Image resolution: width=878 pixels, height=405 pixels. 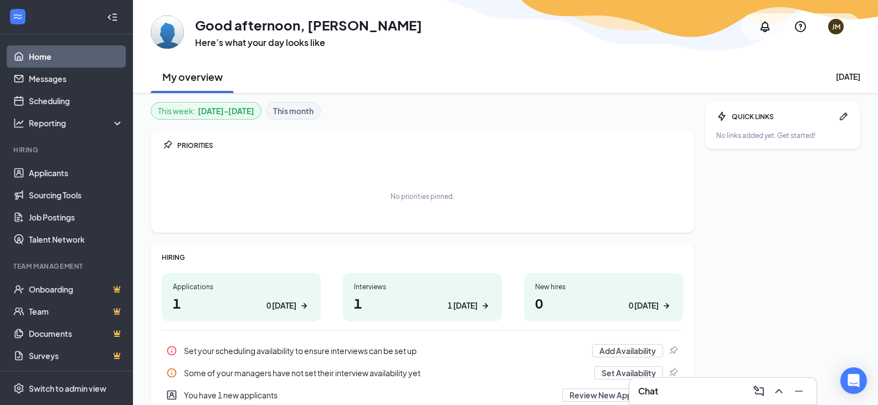 What do you see at coordinates (76, 56) in the screenshot?
I see `a: Home` at bounding box center [76, 56].